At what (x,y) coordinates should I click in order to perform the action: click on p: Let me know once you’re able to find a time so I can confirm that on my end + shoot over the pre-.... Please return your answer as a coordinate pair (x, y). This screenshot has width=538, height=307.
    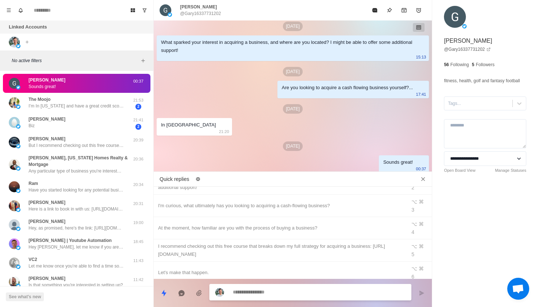
    Looking at the image, I should click on (76, 266).